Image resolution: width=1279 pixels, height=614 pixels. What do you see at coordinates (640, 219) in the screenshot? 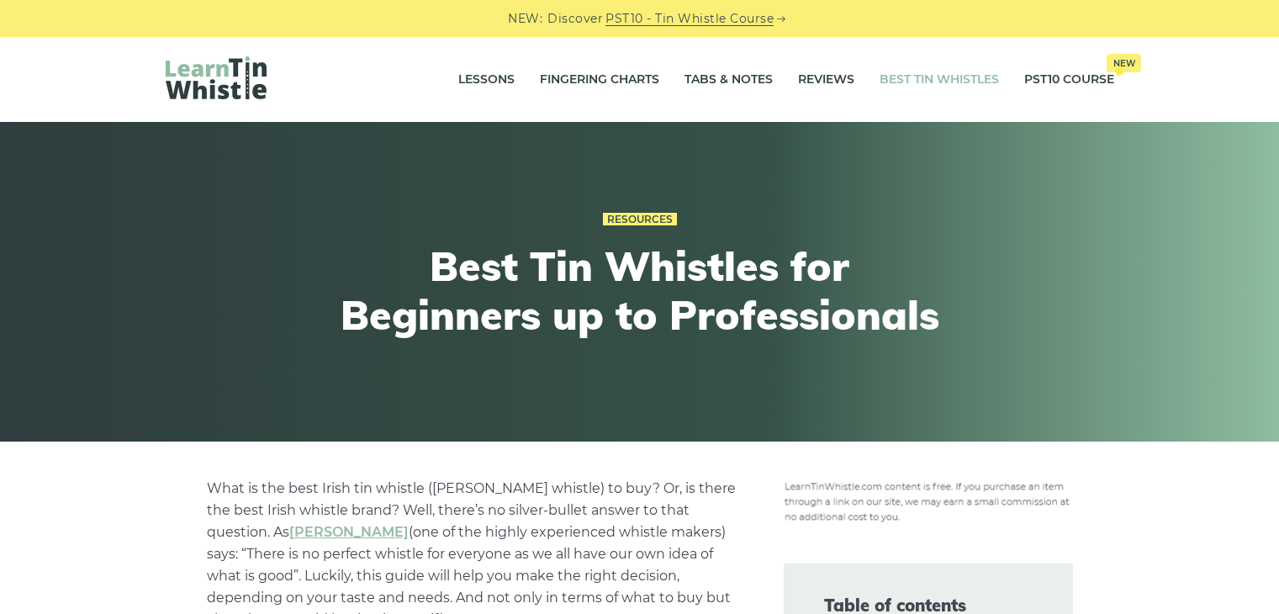
I see `a: Resources` at bounding box center [640, 219].